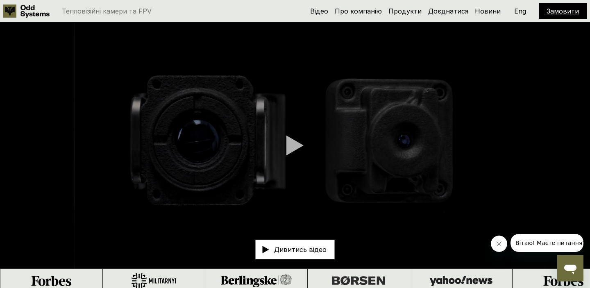  What do you see at coordinates (405, 11) in the screenshot?
I see `a: Продукти` at bounding box center [405, 11].